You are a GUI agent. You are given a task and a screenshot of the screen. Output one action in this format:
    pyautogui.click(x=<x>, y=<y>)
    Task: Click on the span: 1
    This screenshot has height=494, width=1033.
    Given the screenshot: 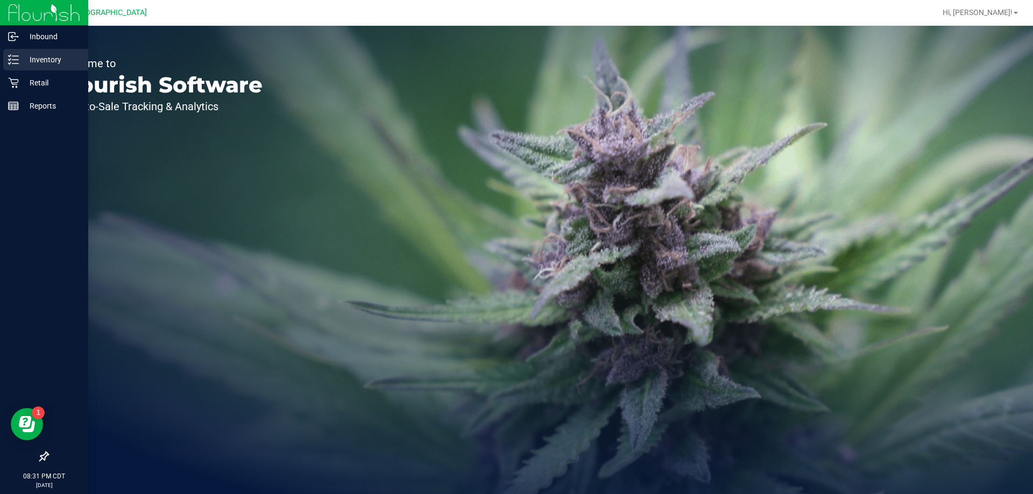 What is the action you would take?
    pyautogui.click(x=6, y=6)
    